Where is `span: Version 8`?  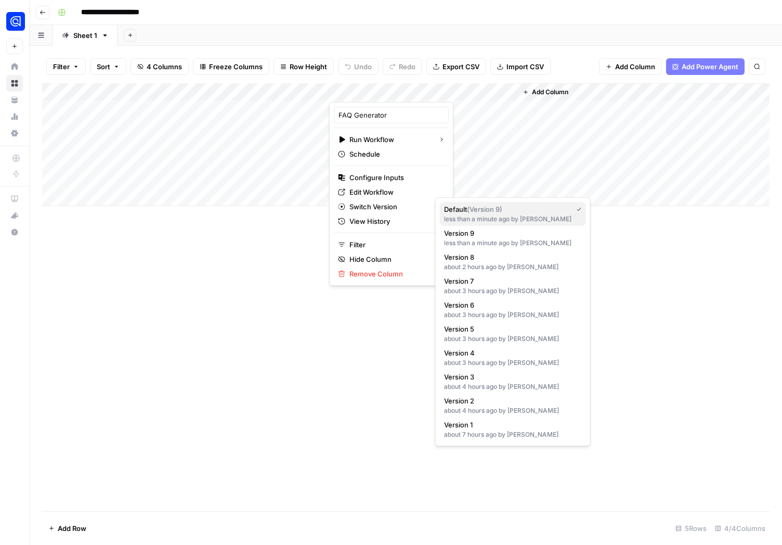 span: Version 8 is located at coordinates (511, 257).